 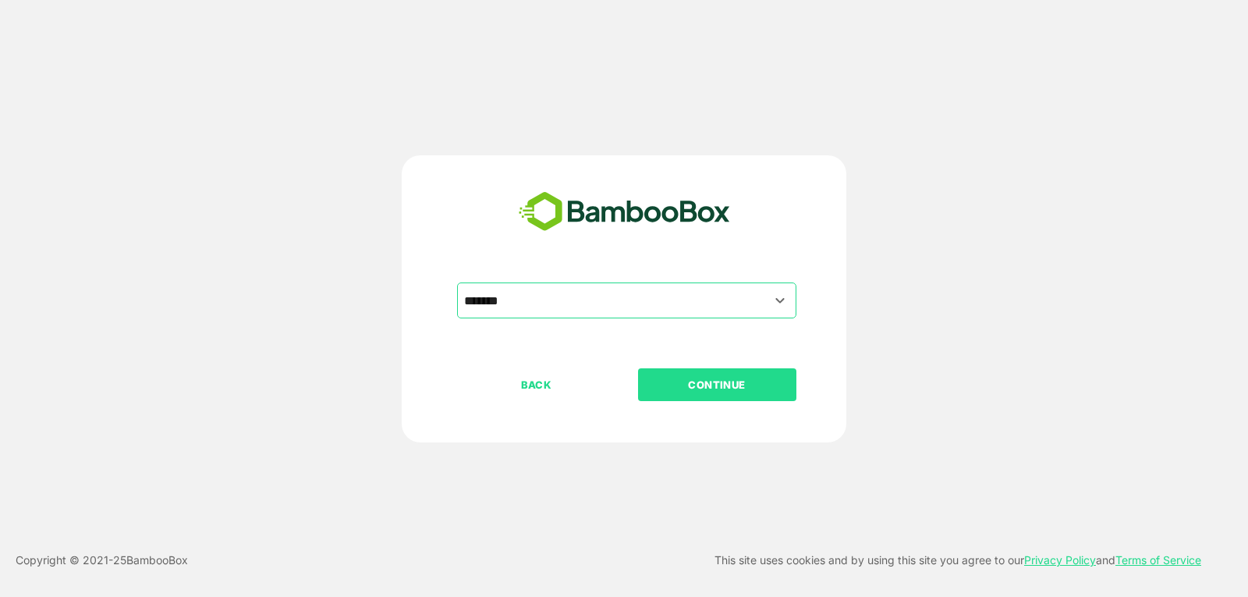 What do you see at coordinates (717, 385) in the screenshot?
I see `p: CONTINUE` at bounding box center [717, 385].